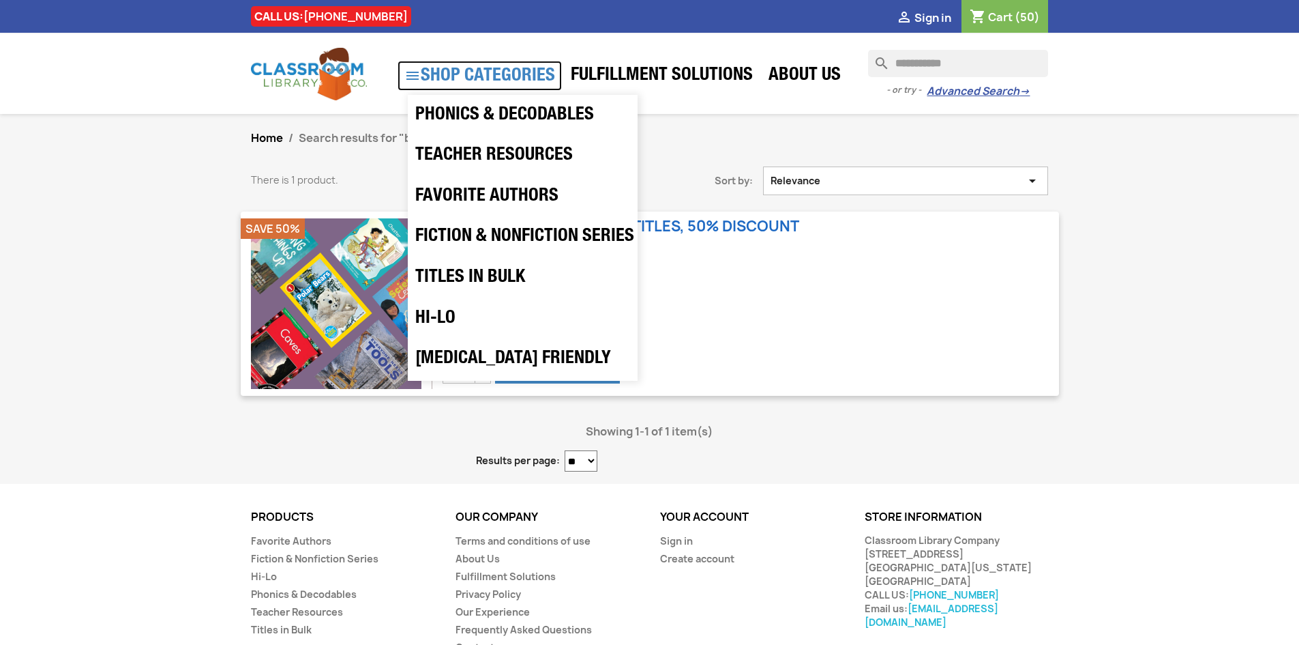 This screenshot has width=1299, height=645. What do you see at coordinates (309, 74) in the screenshot?
I see `img: Classroom Library Company` at bounding box center [309, 74].